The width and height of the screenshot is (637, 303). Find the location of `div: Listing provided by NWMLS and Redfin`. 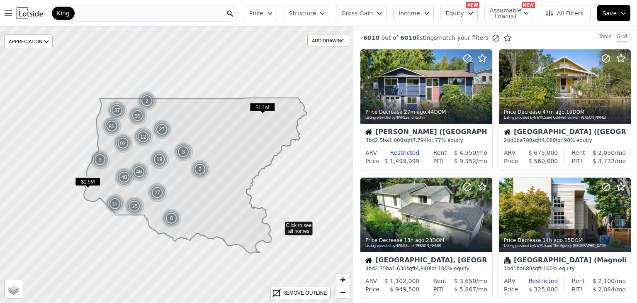

div: Listing provided by NWMLS and Redfin is located at coordinates (427, 118).